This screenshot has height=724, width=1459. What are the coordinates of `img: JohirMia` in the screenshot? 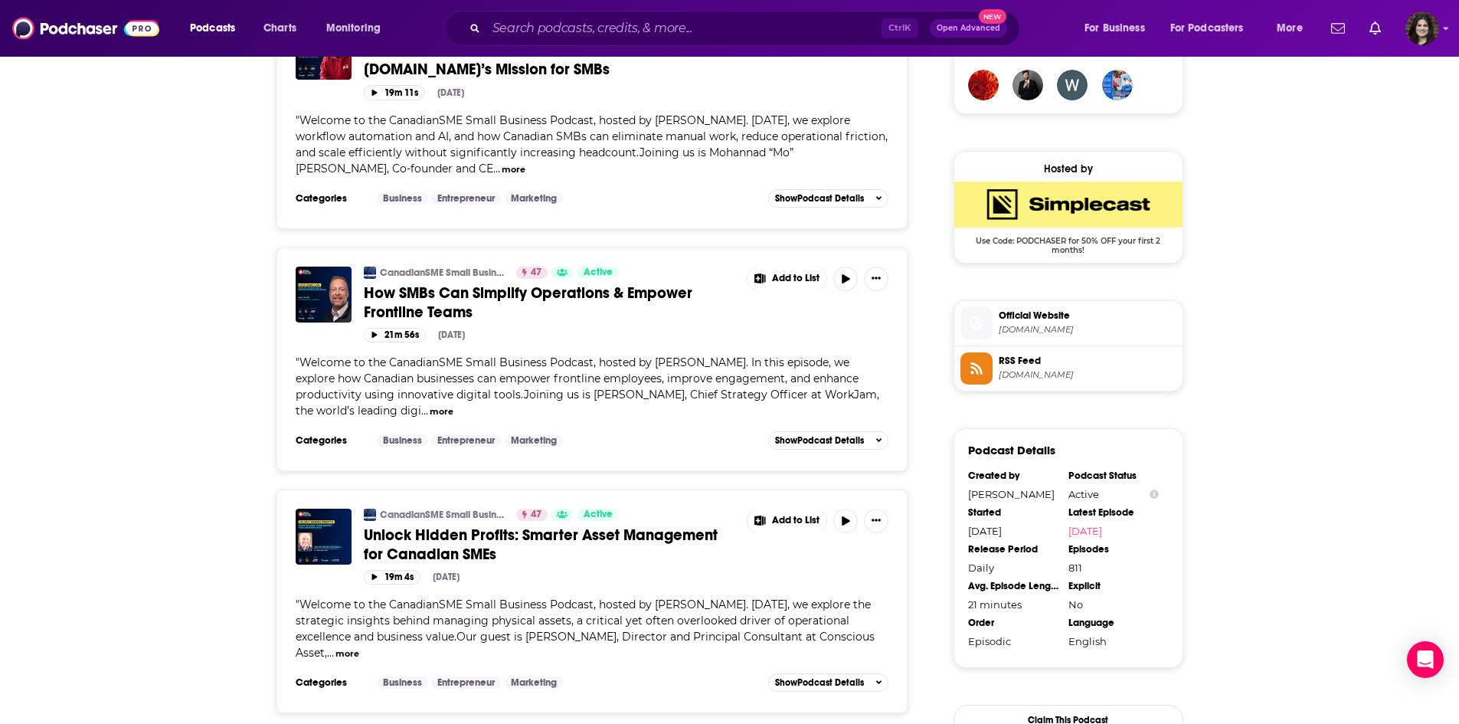 It's located at (1028, 85).